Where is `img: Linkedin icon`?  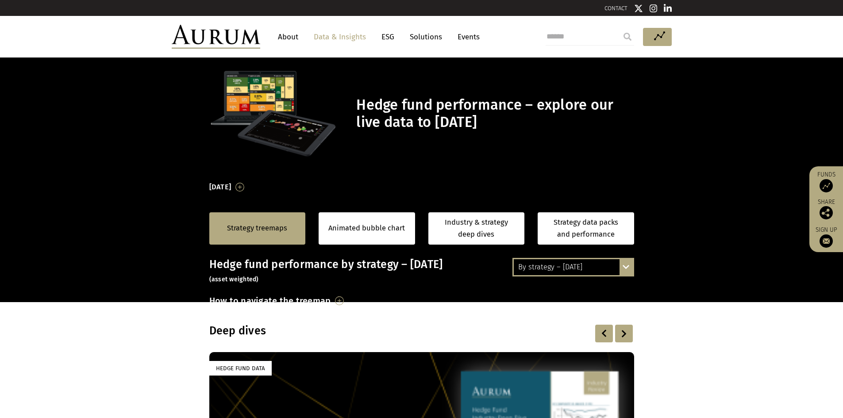 img: Linkedin icon is located at coordinates (668, 8).